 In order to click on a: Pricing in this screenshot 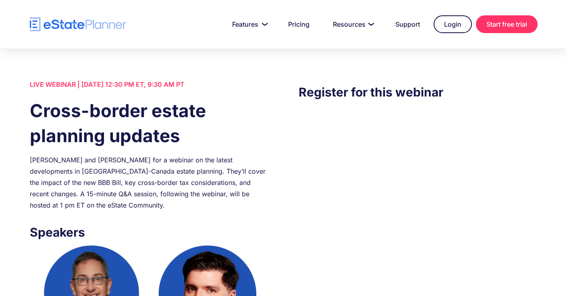, I will do `click(299, 24)`.